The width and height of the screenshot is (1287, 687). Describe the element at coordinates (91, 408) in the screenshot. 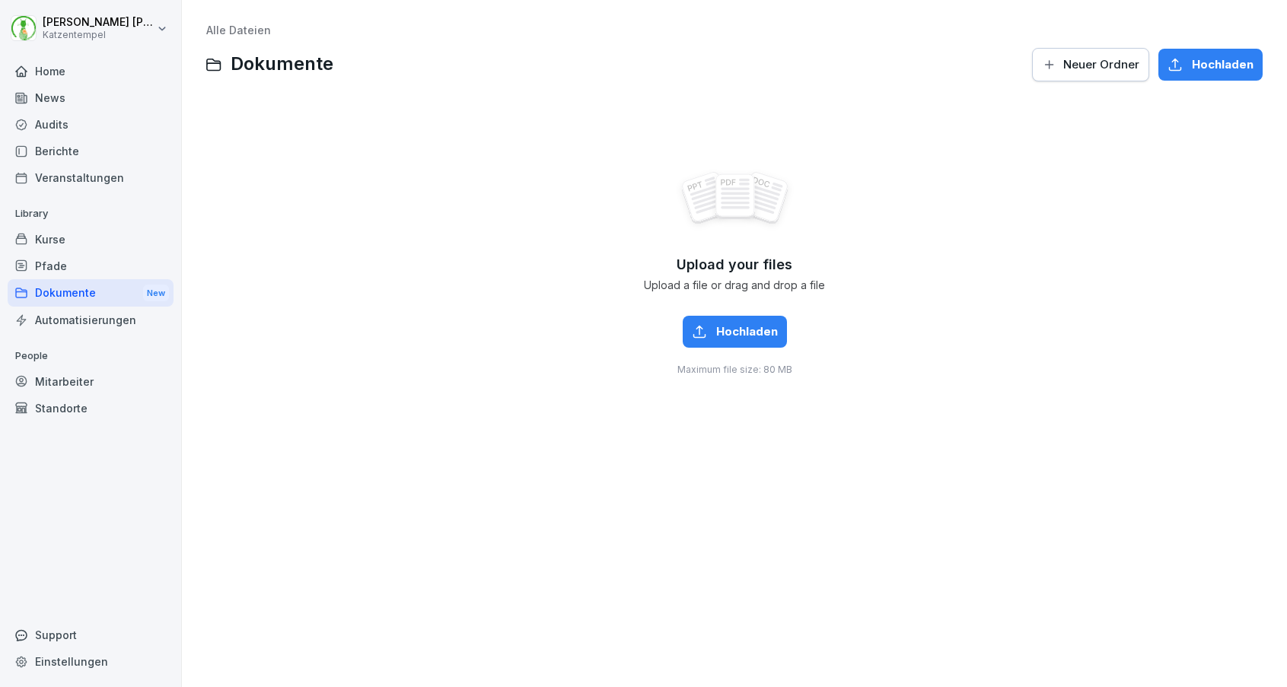

I see `a: Standorte` at that location.